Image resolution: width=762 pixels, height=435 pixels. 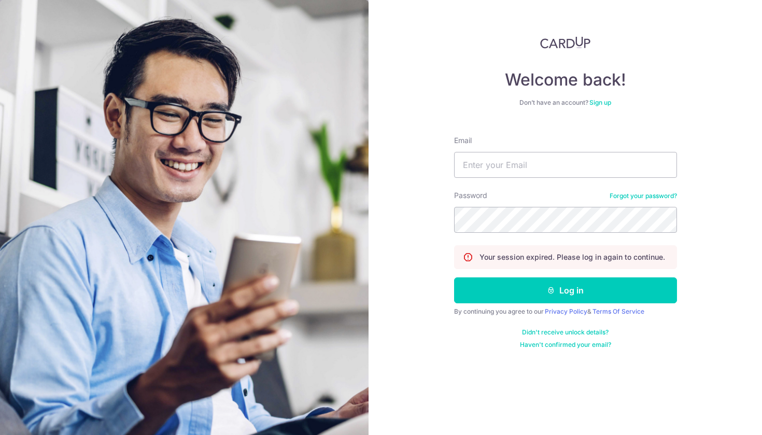 I want to click on a: Privacy Policy, so click(x=566, y=311).